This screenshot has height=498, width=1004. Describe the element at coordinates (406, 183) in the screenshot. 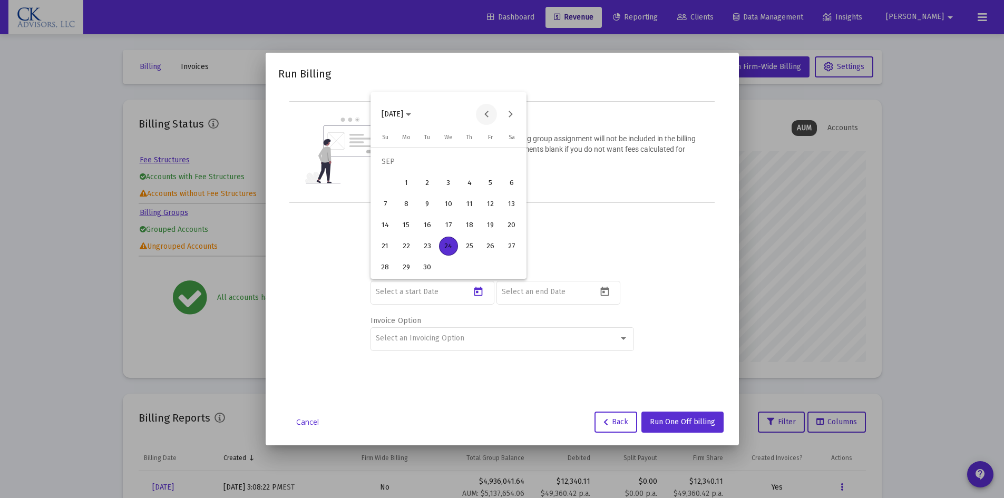

I see `div: 1` at that location.